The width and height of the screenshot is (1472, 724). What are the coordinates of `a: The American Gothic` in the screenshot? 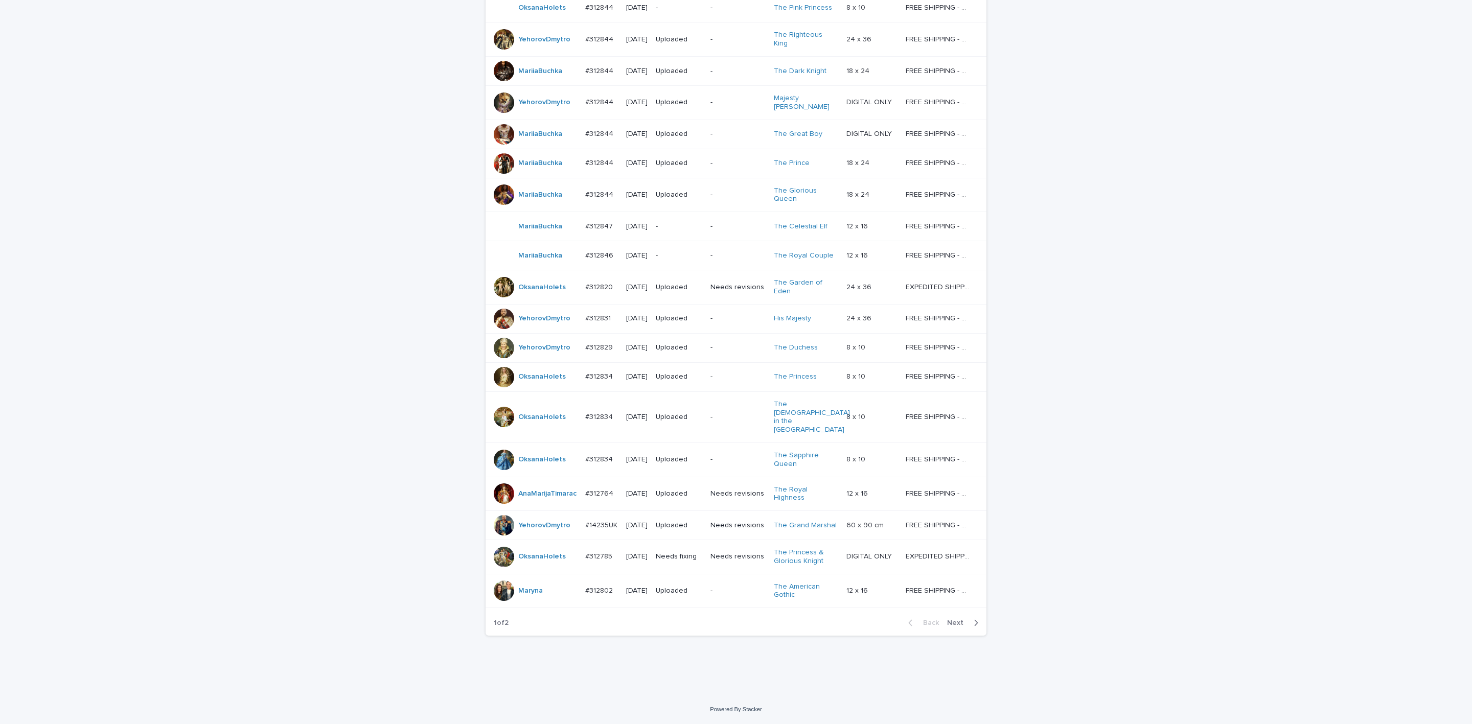 It's located at (805, 591).